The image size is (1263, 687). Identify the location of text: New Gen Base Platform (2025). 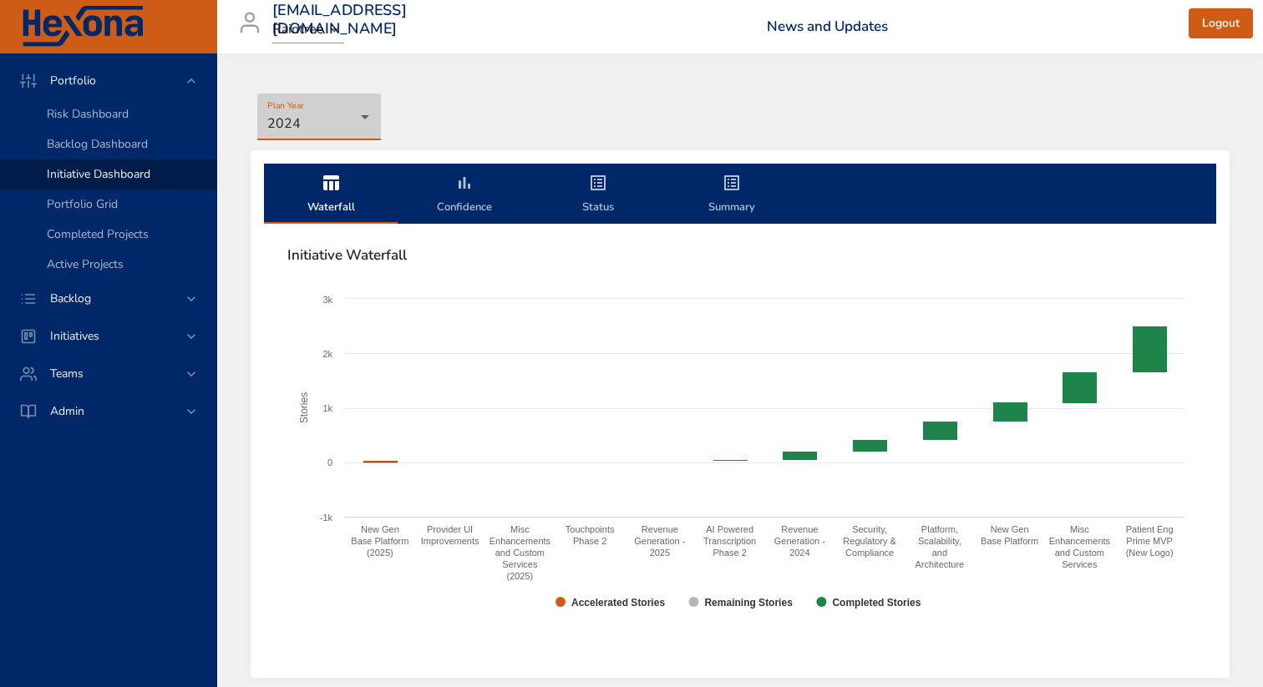
(379, 541).